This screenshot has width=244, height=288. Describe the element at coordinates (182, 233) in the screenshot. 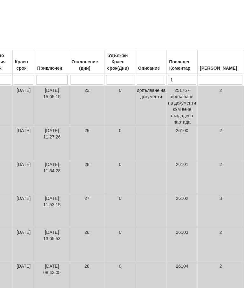

I see `span: 26103` at that location.